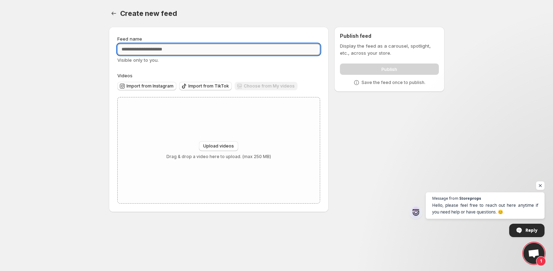 The height and width of the screenshot is (271, 553). I want to click on span: Reply, so click(531, 230).